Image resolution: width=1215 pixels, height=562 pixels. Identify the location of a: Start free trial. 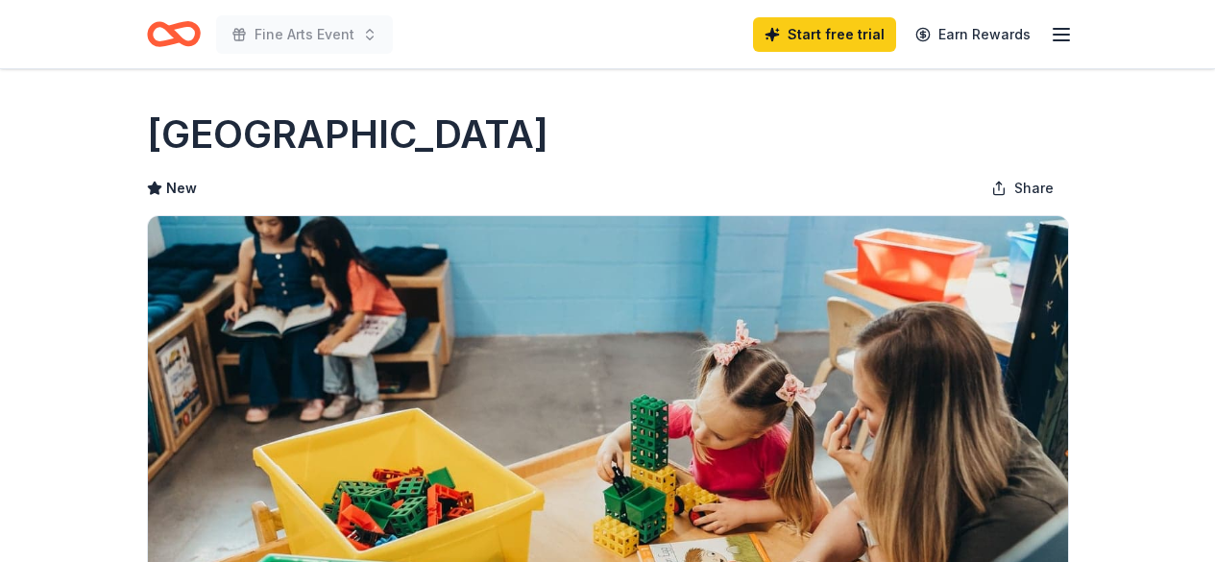
(824, 35).